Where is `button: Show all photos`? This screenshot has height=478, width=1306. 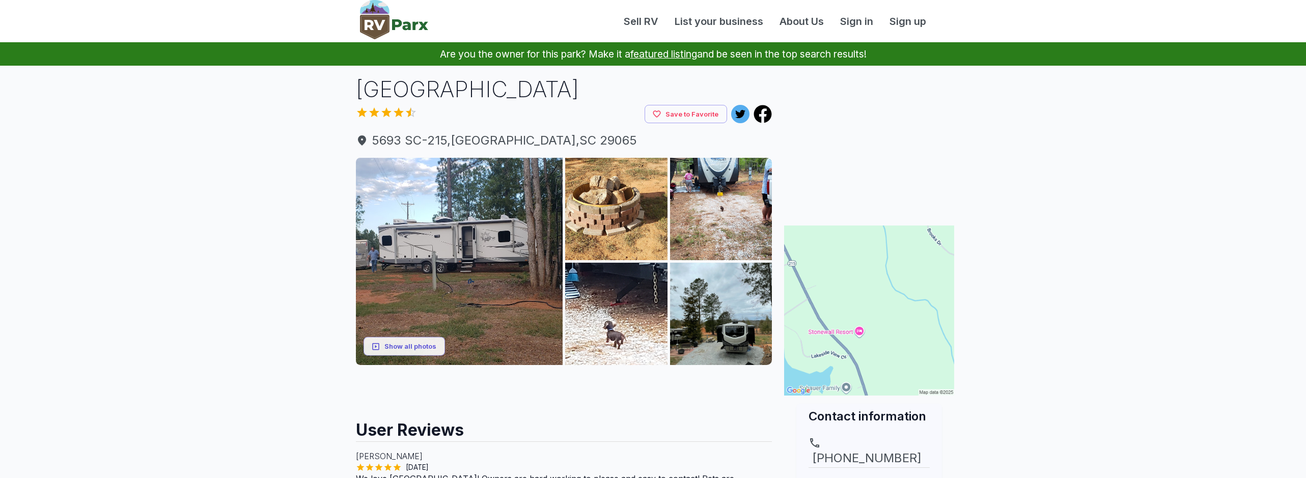 button: Show all photos is located at coordinates (404, 346).